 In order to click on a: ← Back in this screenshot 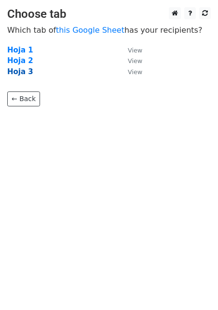, I will do `click(24, 99)`.